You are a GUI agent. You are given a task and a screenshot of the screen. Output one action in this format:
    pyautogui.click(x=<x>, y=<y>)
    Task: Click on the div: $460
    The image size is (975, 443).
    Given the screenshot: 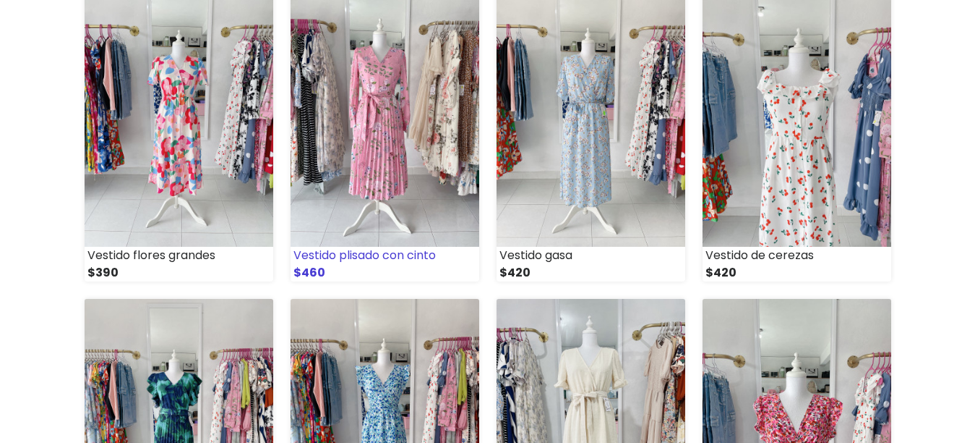 What is the action you would take?
    pyautogui.click(x=385, y=273)
    